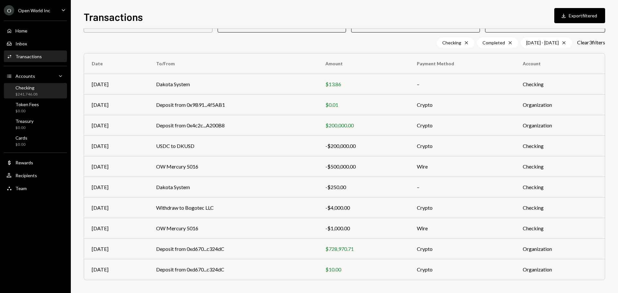  I want to click on div: $13.86, so click(363, 84).